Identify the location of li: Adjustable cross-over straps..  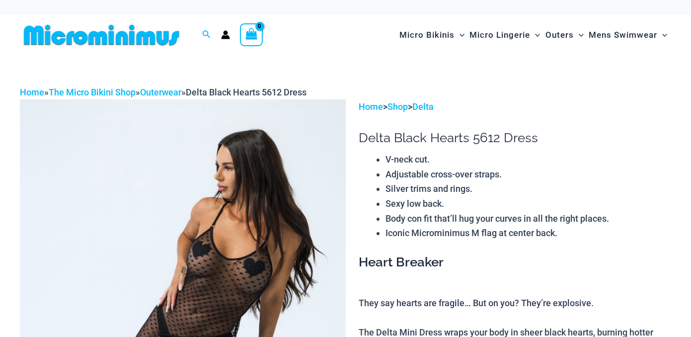
(528, 174).